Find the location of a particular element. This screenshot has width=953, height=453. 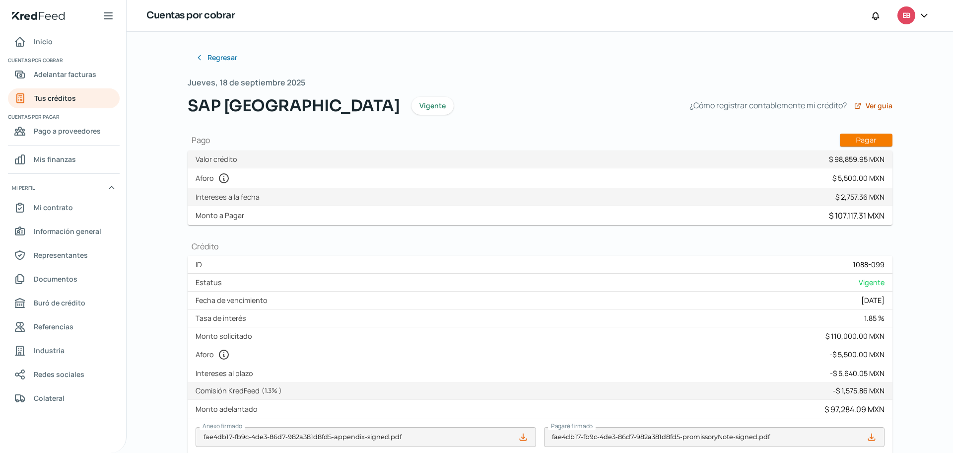

span: ¿Cómo registrar contablemente mi crédito? is located at coordinates (768, 105).